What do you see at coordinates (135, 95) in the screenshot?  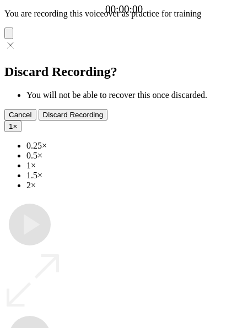 I see `li: You will not be able to recover this once discarded.` at bounding box center [135, 95].